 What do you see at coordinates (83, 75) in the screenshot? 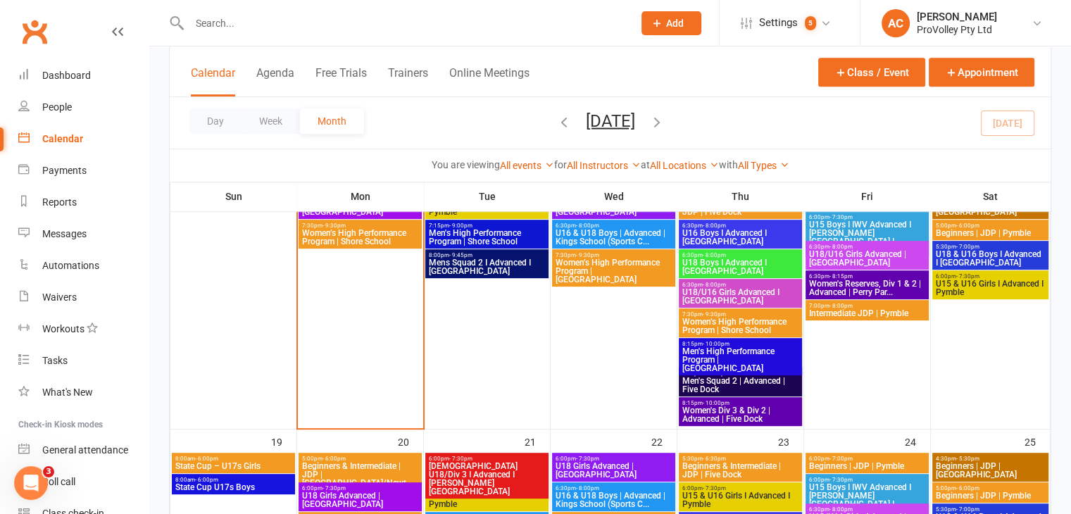
I see `a: Dashboard` at bounding box center [83, 75].